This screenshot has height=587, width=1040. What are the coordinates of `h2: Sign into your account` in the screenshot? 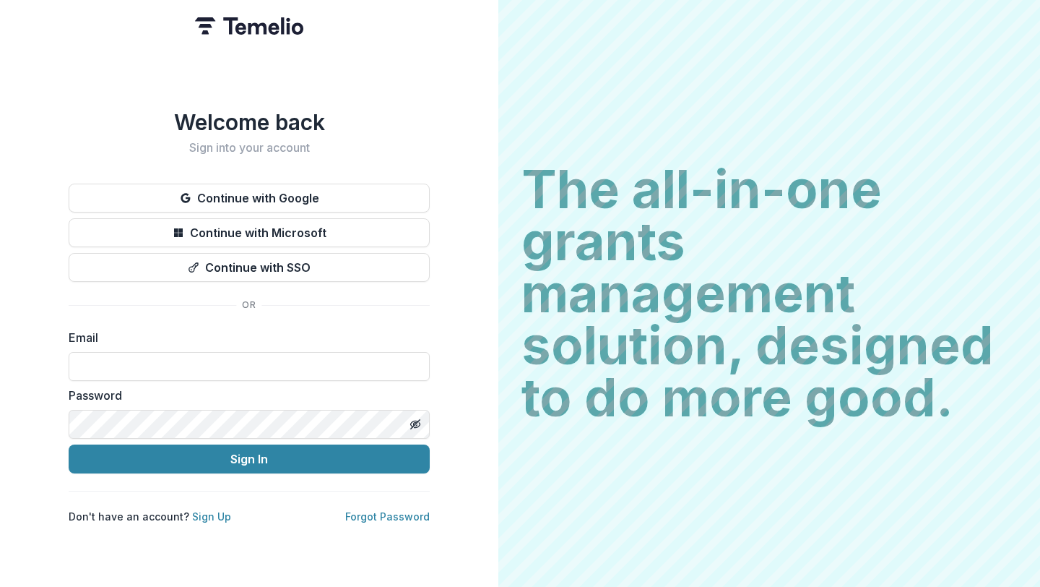 It's located at (249, 147).